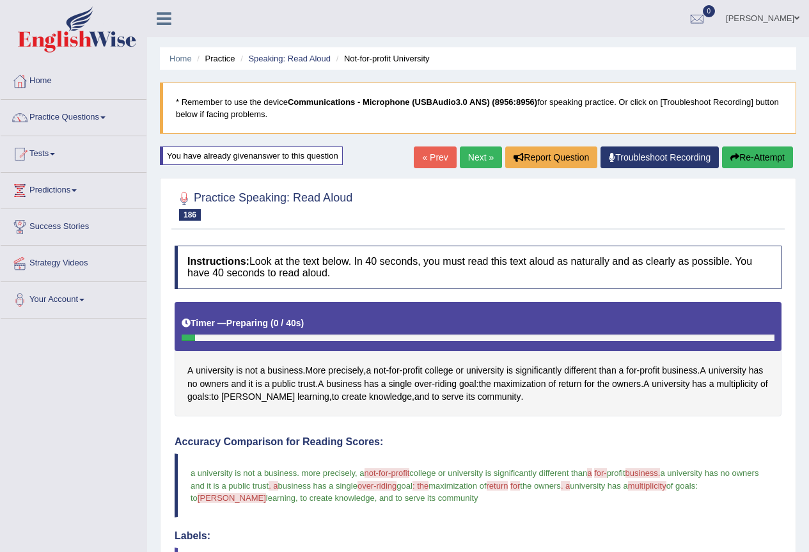 The height and width of the screenshot is (552, 809). I want to click on span: to create knowledge, so click(337, 498).